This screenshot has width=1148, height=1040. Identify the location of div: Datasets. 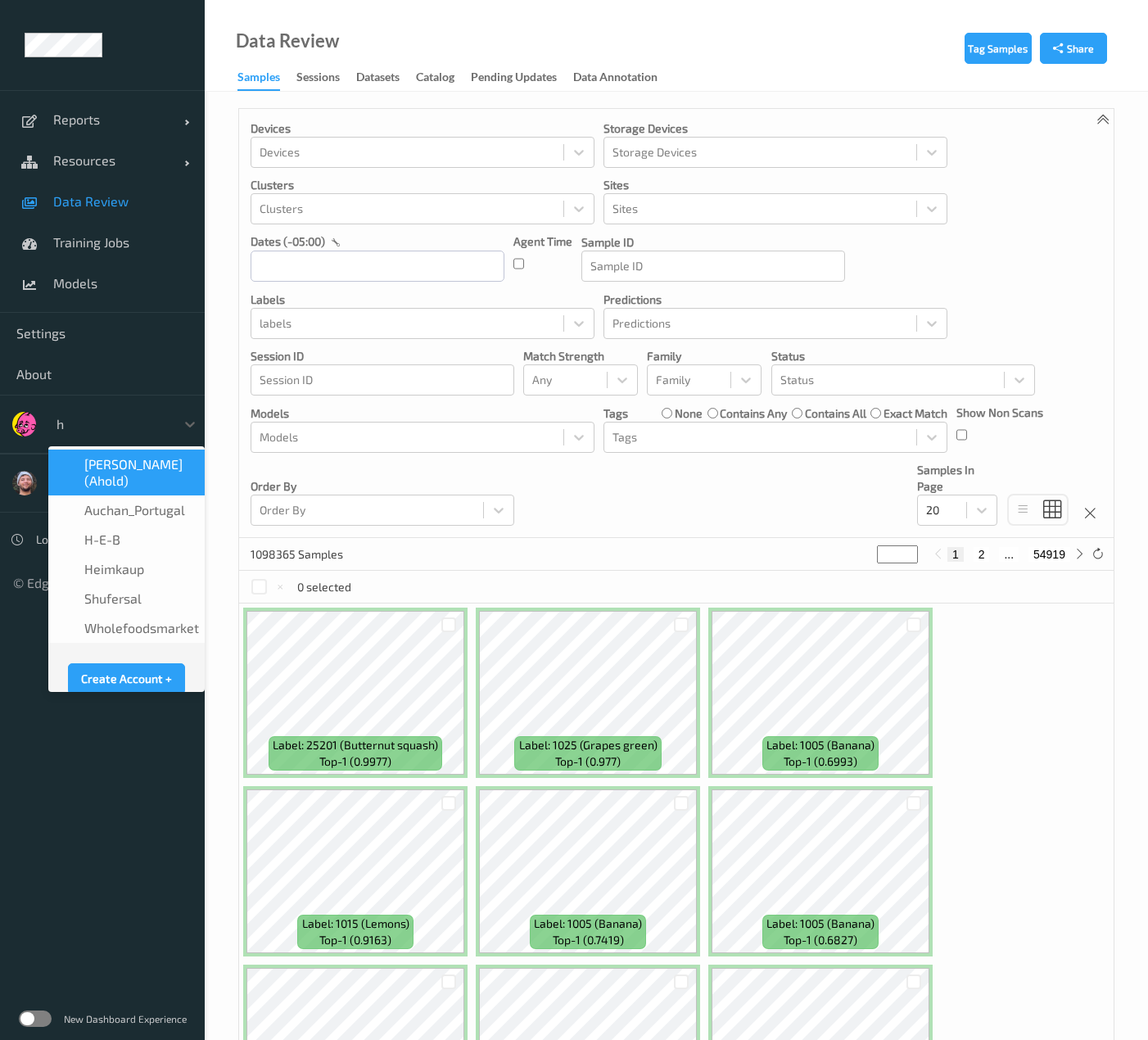
(377, 78).